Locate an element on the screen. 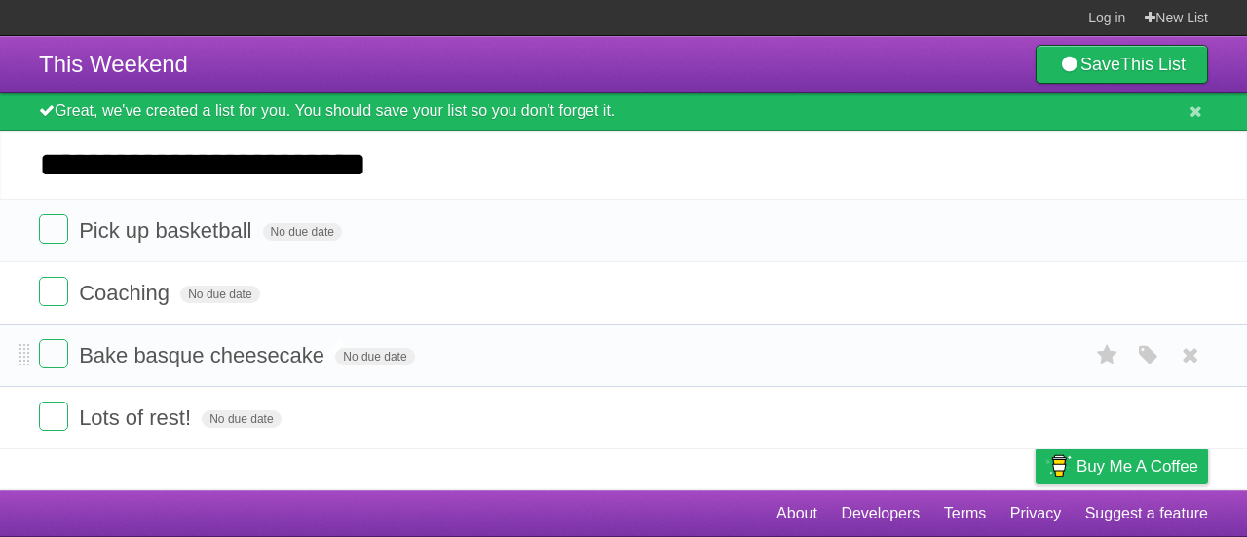 This screenshot has height=537, width=1247. span: Pick up basketball is located at coordinates (168, 230).